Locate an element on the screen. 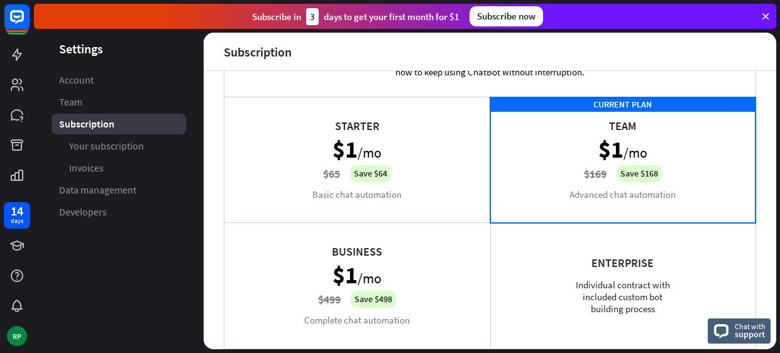 The image size is (780, 353). span: Subscription is located at coordinates (87, 124).